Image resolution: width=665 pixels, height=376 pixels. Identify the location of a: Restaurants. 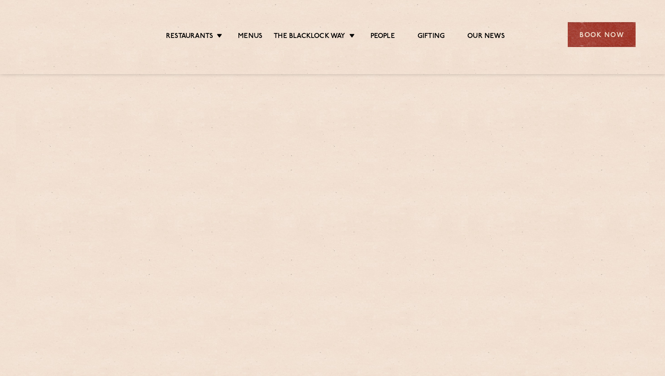
(189, 37).